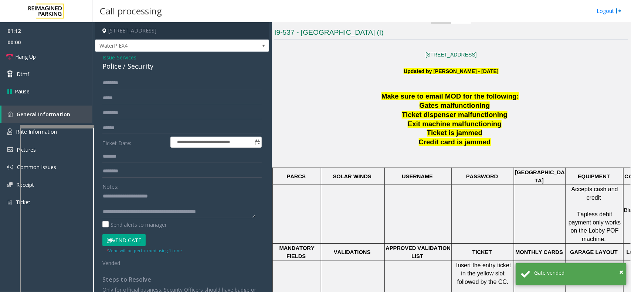 This screenshot has width=631, height=292. I want to click on span: Dtmf, so click(23, 74).